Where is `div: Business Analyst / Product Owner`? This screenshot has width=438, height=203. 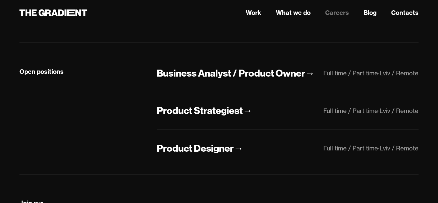 div: Business Analyst / Product Owner is located at coordinates (231, 73).